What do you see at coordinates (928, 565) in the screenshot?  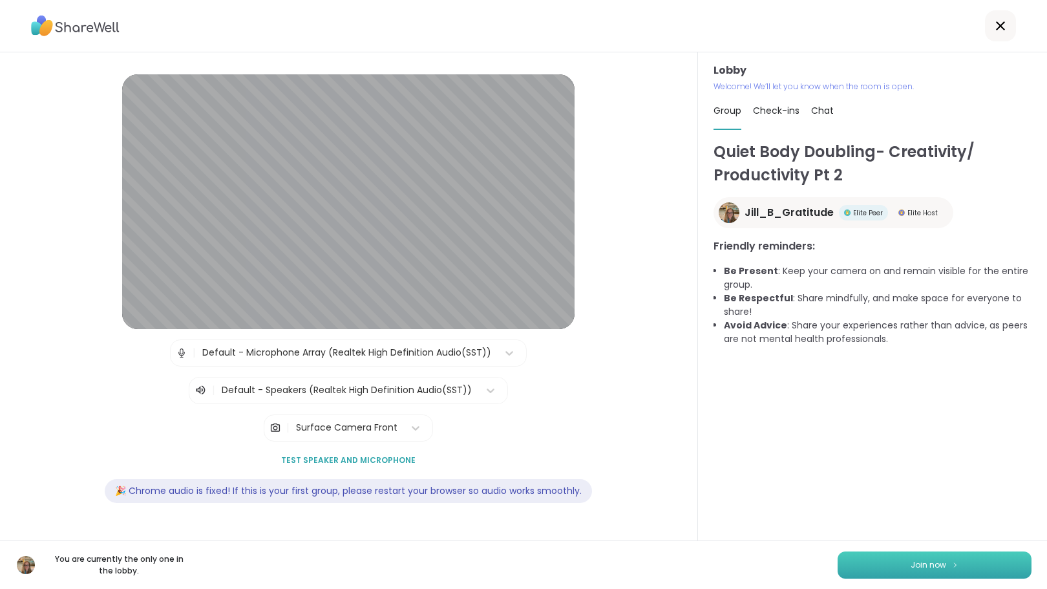 I see `span: Join now` at bounding box center [928, 565].